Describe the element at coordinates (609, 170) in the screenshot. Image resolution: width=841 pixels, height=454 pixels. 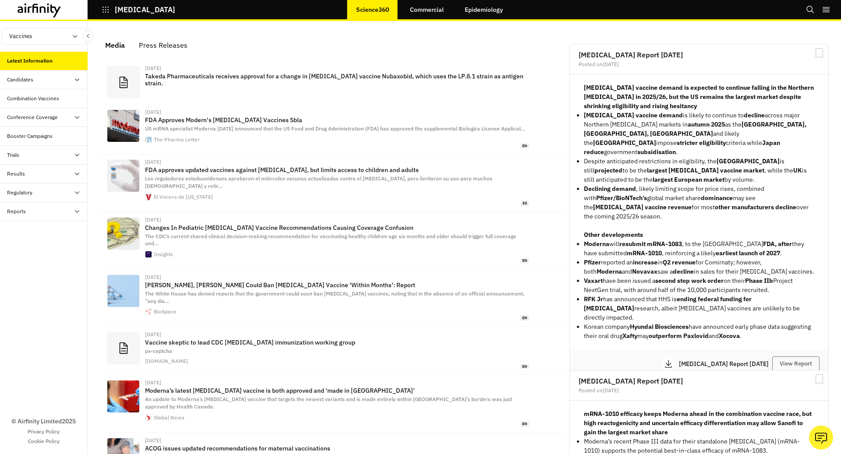
I see `strong: projected` at that location.